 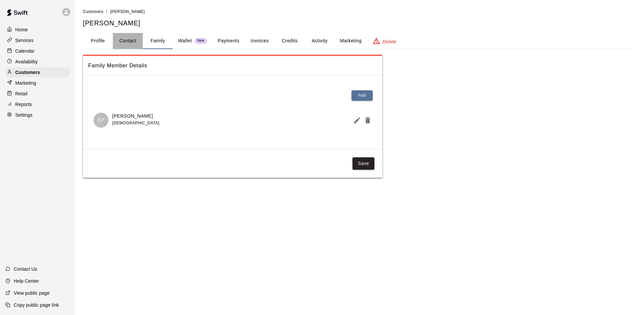 What do you see at coordinates (37, 51) in the screenshot?
I see `a: Calendar` at bounding box center [37, 51].